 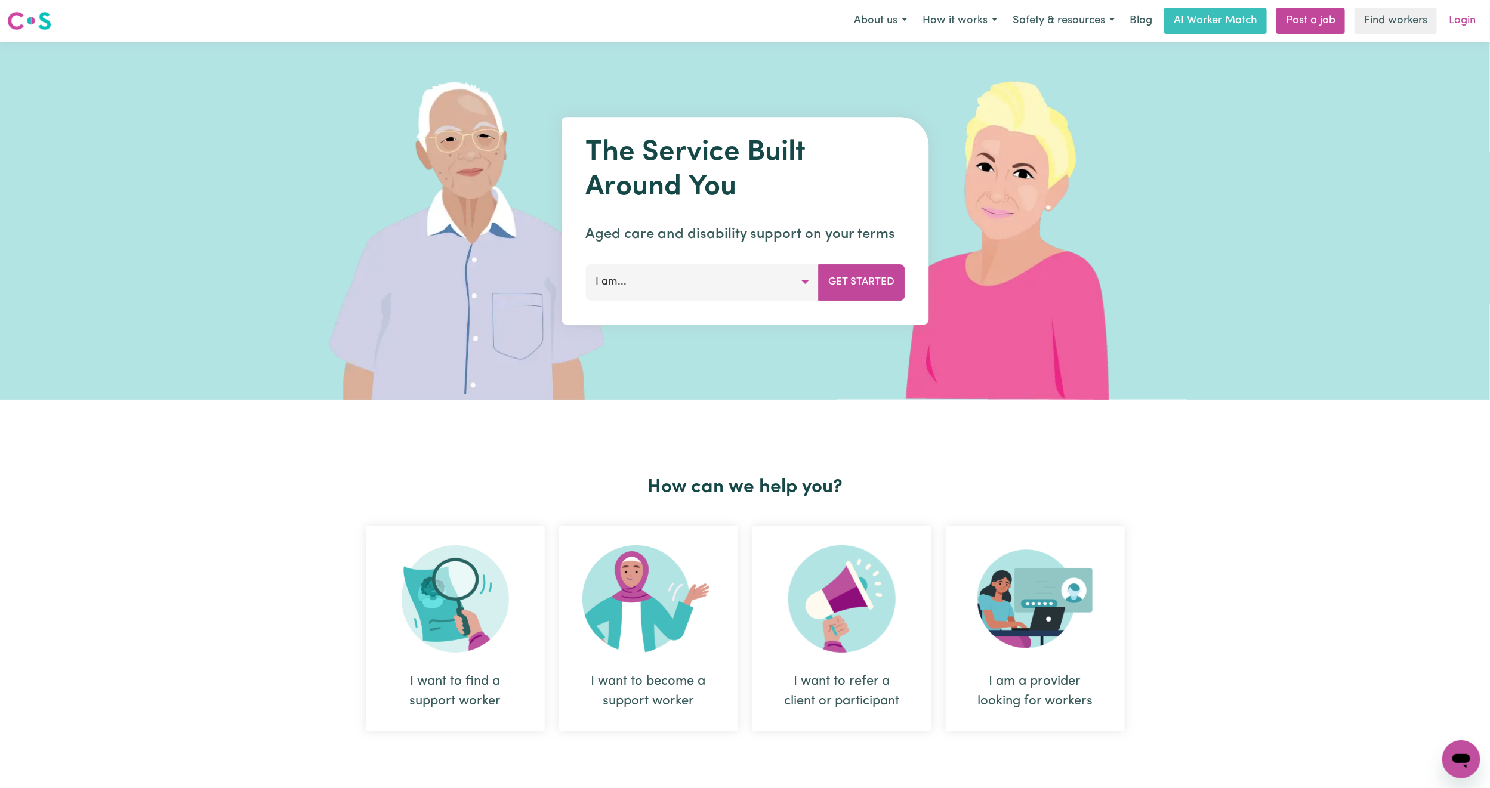 I want to click on button: About us, so click(x=880, y=21).